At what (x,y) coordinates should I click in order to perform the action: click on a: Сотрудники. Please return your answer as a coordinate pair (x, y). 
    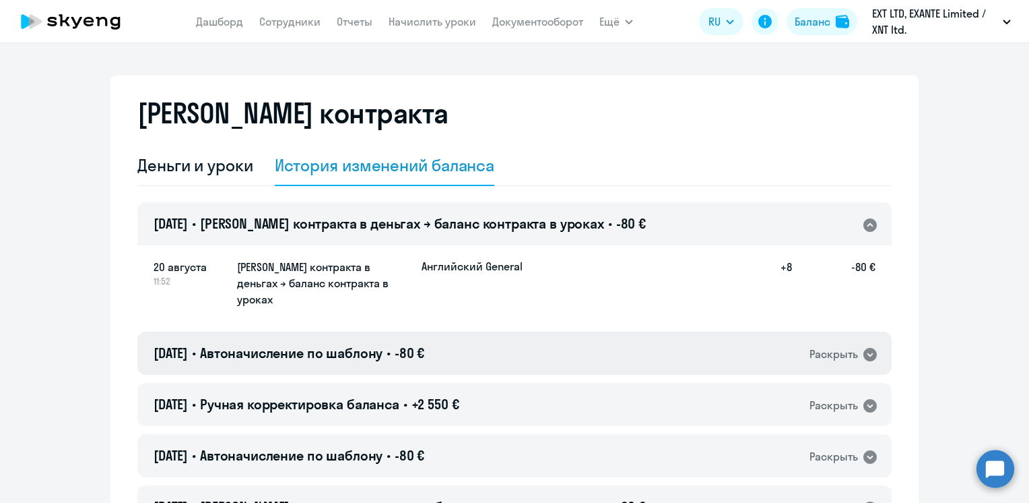
    Looking at the image, I should click on (290, 22).